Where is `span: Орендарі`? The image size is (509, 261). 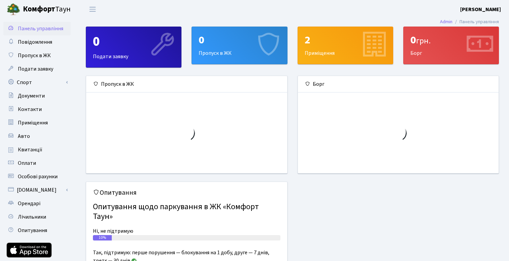 span: Орендарі is located at coordinates (29, 204).